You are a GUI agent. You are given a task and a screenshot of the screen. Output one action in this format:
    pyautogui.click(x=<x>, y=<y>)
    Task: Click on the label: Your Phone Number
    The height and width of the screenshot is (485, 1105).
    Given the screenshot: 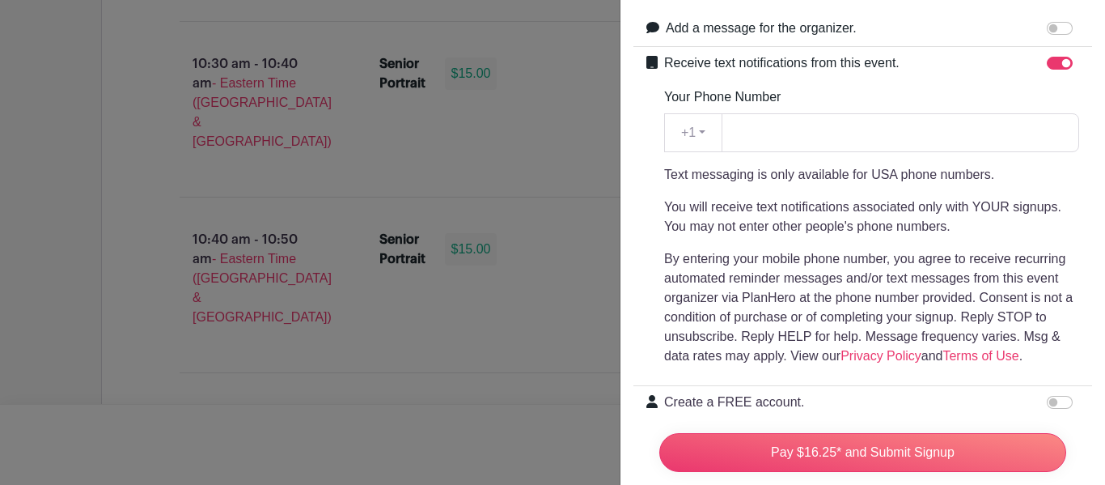 What is the action you would take?
    pyautogui.click(x=723, y=97)
    